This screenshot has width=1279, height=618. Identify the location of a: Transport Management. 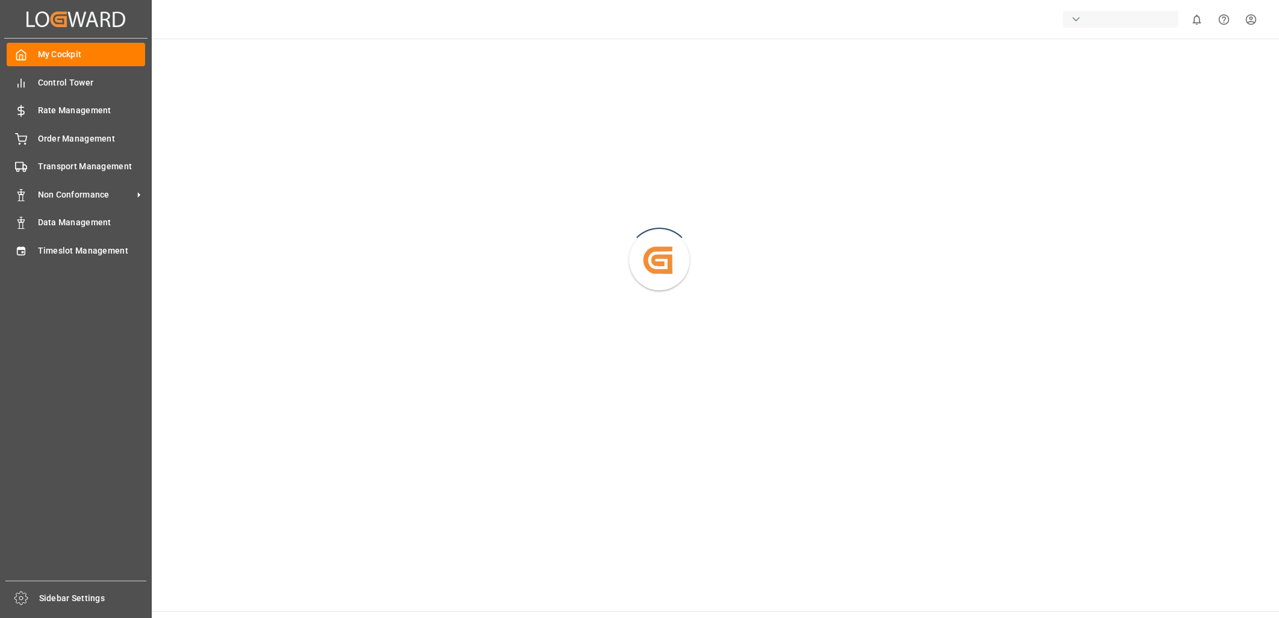
(76, 166).